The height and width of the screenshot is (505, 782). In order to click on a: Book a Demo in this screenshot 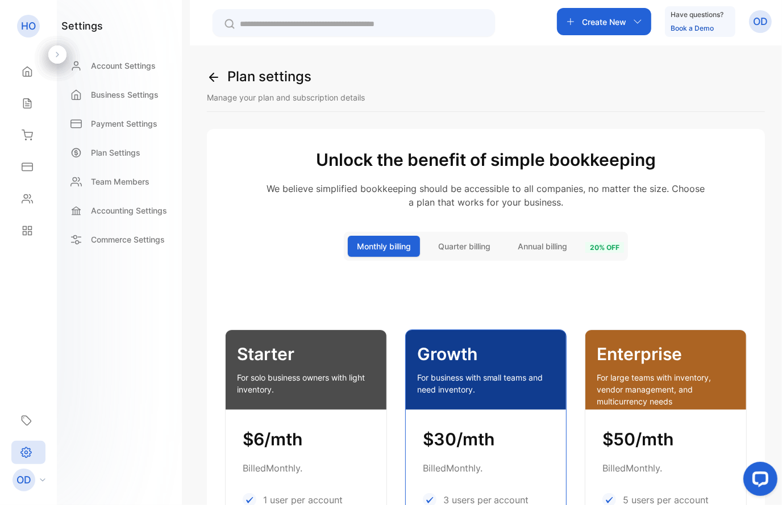, I will do `click(692, 28)`.